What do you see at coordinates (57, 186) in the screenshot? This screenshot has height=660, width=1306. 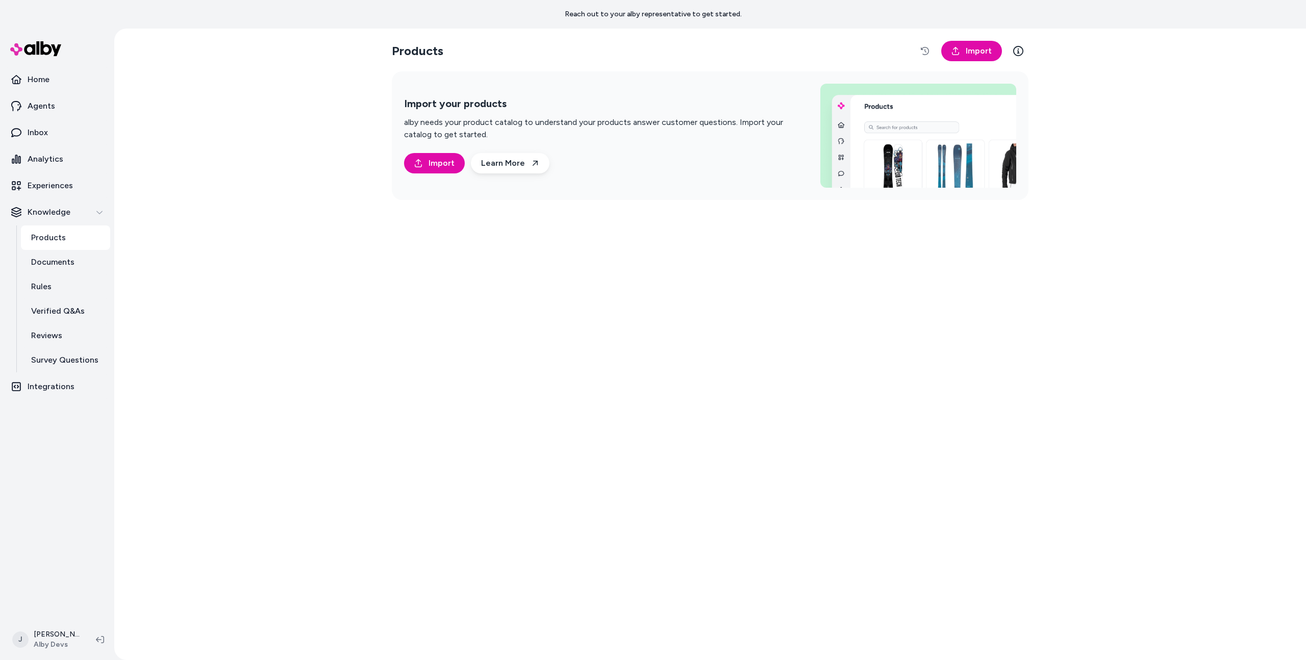 I see `a: Experiences` at bounding box center [57, 186].